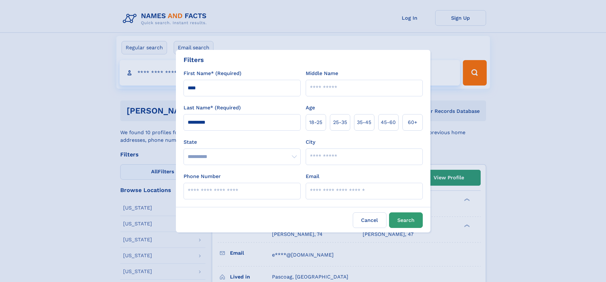 The width and height of the screenshot is (606, 282). What do you see at coordinates (213, 73) in the screenshot?
I see `label: First Name* (Required)` at bounding box center [213, 73].